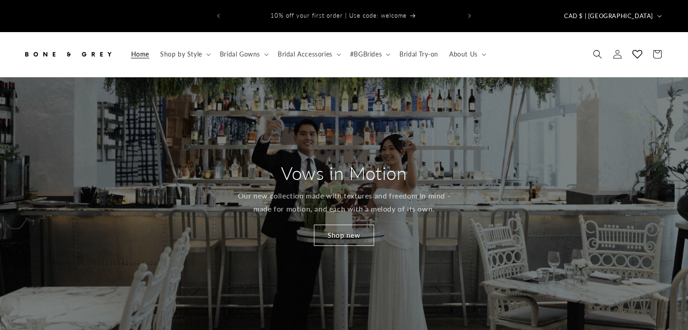 The width and height of the screenshot is (688, 330). Describe the element at coordinates (338, 15) in the screenshot. I see `span: 10% off your first order | Use code: welcome` at that location.